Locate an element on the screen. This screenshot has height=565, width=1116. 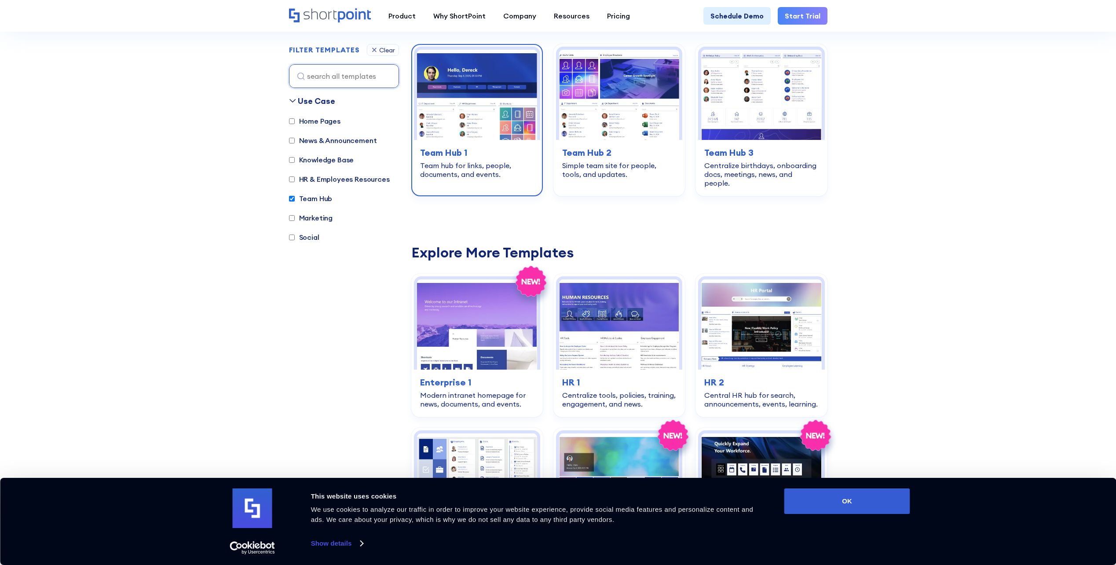
div: Team hub for links, people, documents, and events. is located at coordinates (477, 170).